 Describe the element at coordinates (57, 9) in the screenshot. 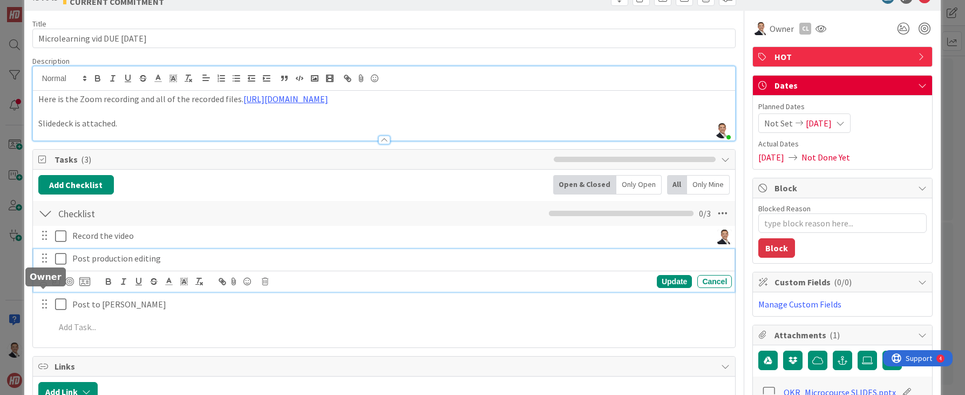

I see `div: 4` at that location.